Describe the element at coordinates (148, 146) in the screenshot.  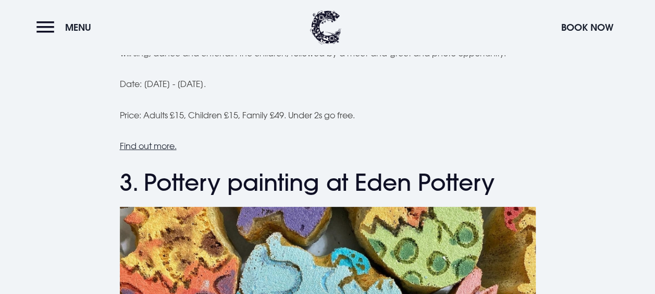
I see `u: Find out more.` at that location.